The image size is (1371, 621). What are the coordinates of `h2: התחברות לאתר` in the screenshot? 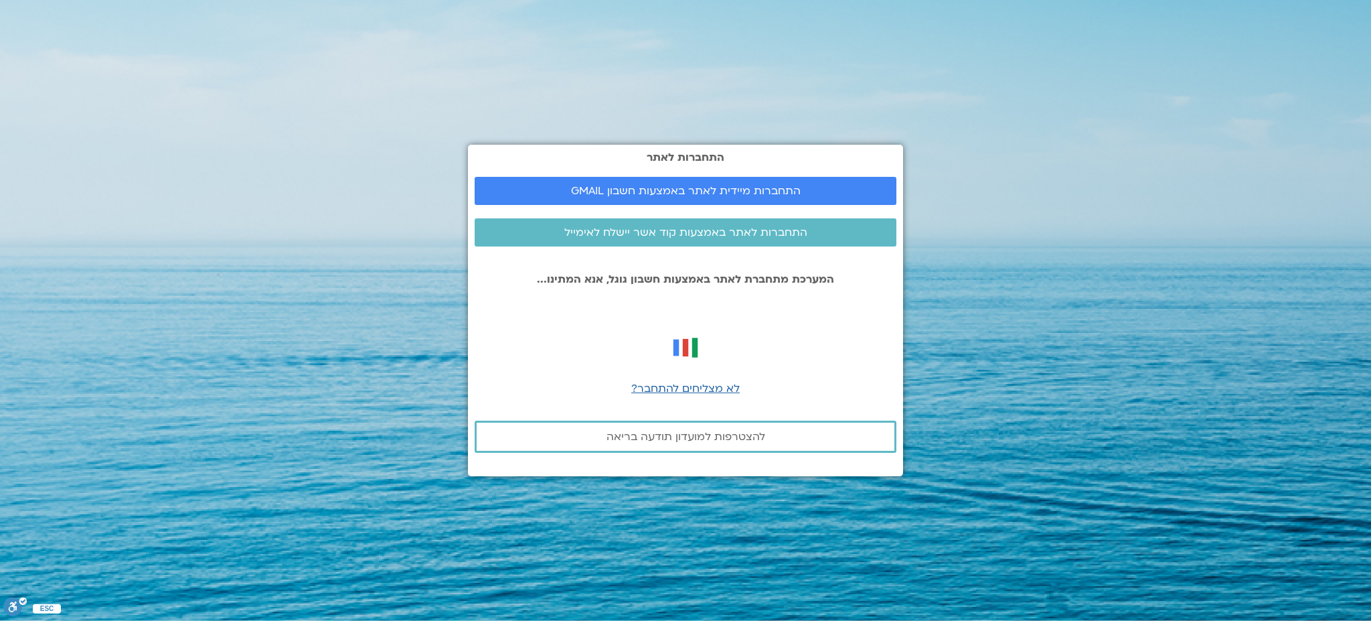 It's located at (686, 157).